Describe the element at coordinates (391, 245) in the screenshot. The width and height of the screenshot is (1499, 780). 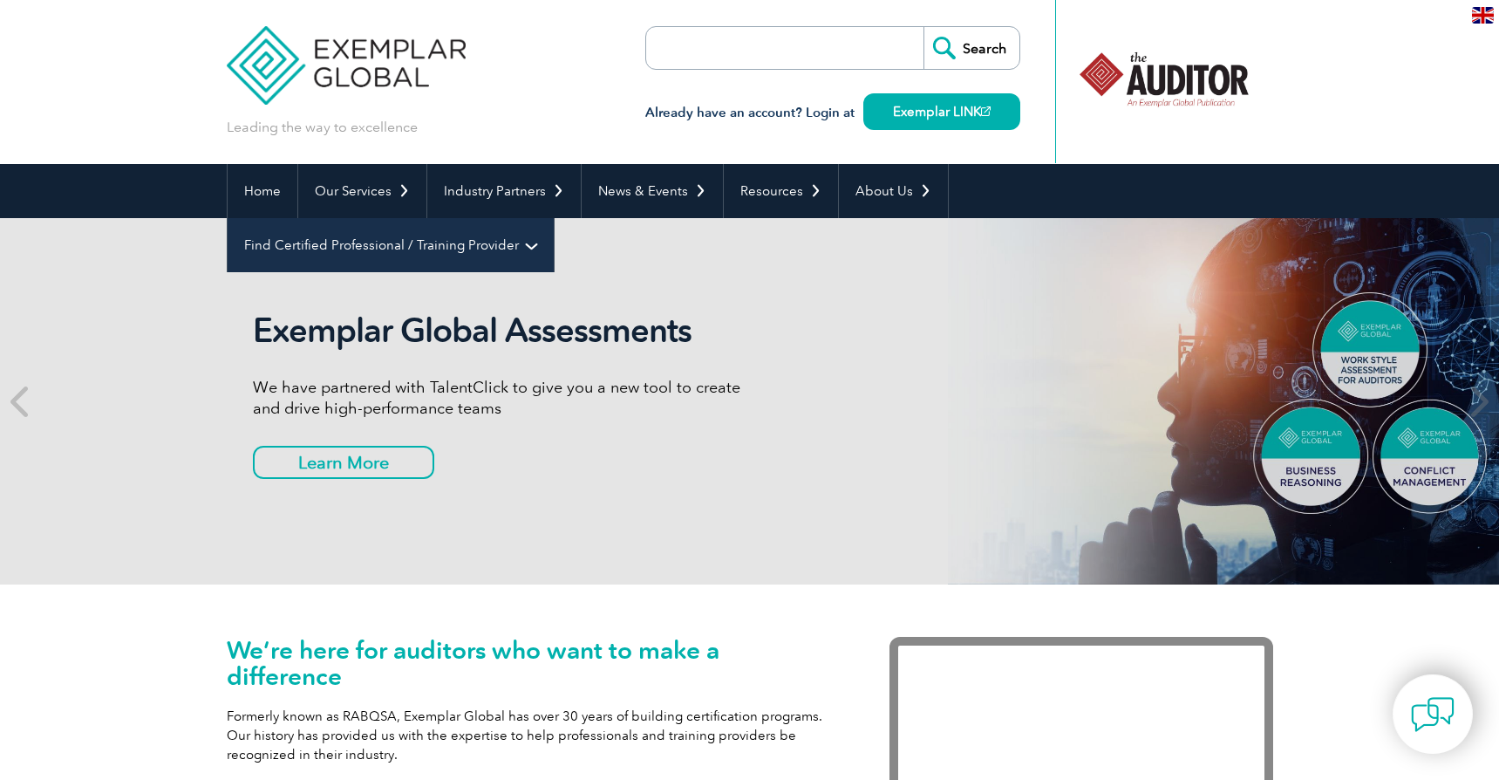
I see `a: Find Certified Professional / Training Provider` at that location.